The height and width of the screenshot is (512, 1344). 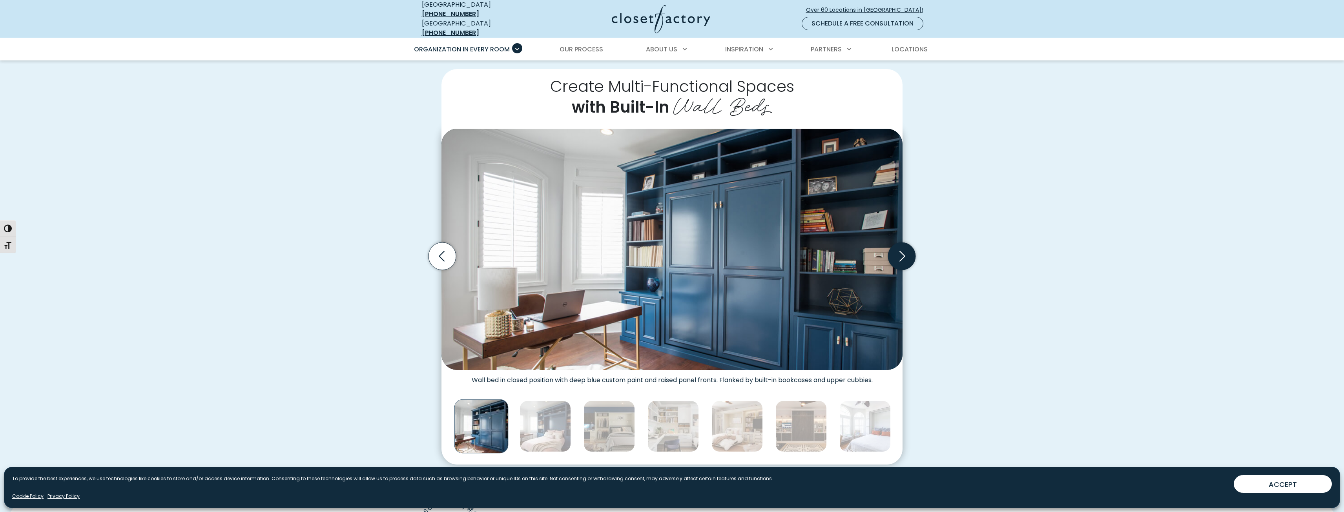 What do you see at coordinates (442, 256) in the screenshot?
I see `button: Previous slide` at bounding box center [442, 256].